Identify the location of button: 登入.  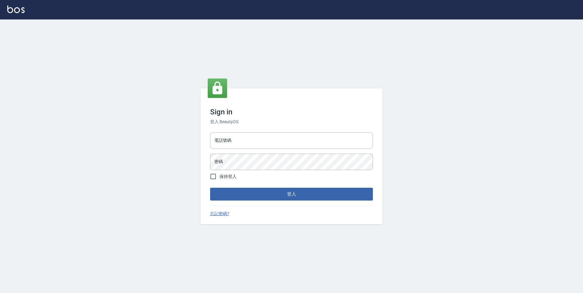
(292, 194).